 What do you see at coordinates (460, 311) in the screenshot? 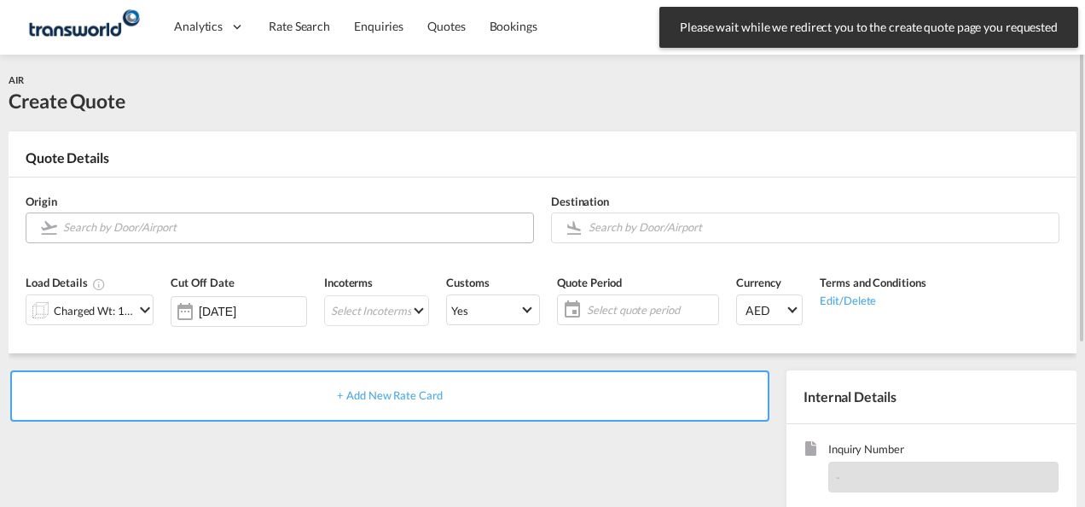
I see `div: Yes` at bounding box center [460, 311].